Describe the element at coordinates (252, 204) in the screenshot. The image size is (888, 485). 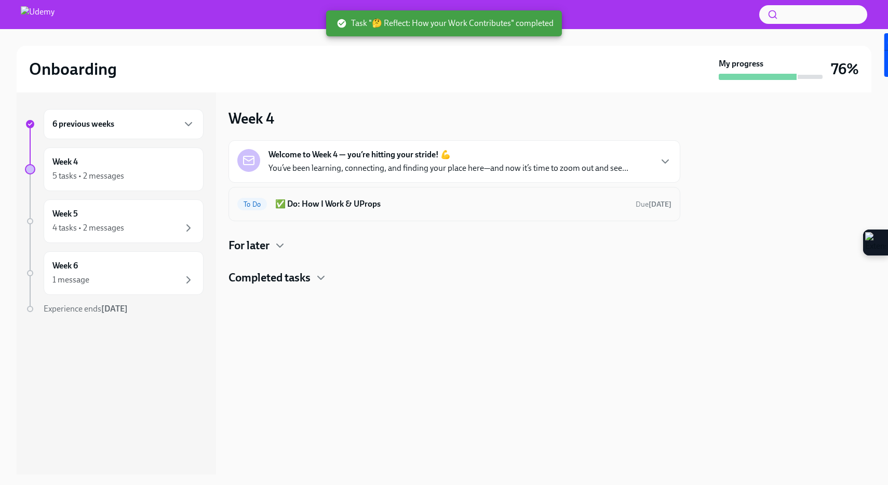
I see `span: To Do` at that location.